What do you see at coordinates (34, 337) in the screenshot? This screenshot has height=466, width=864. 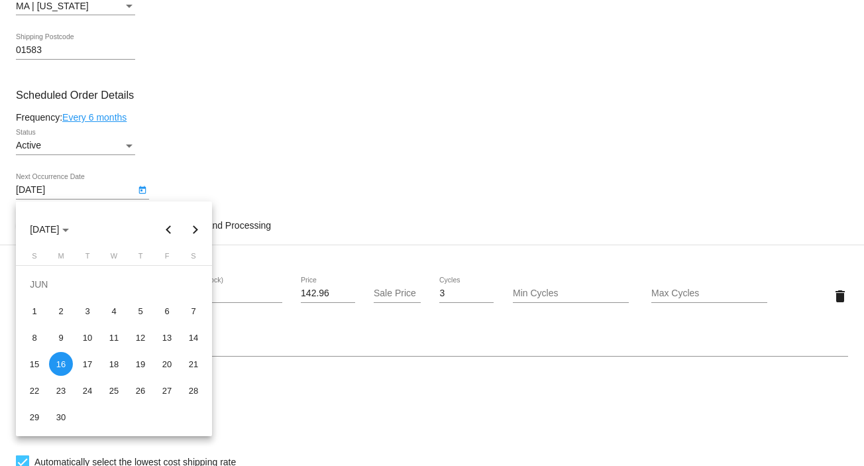 I see `div: 8` at bounding box center [34, 337].